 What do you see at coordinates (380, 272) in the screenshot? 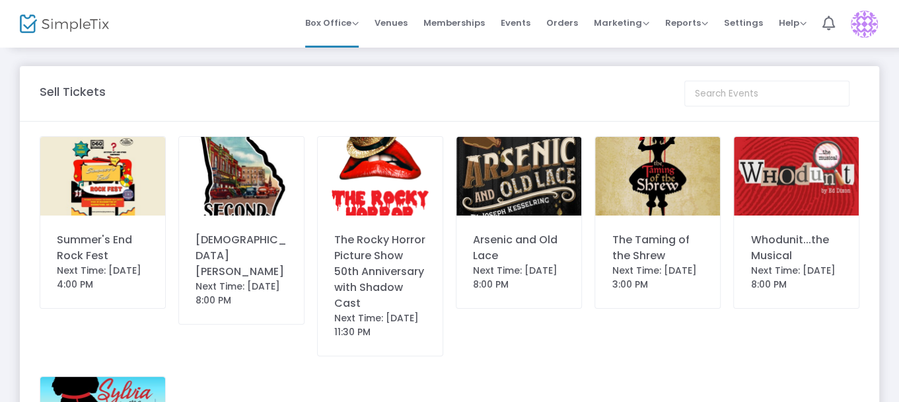
I see `div: The Rocky Horror Picture Show 50th Anniversary with Shadow Cast` at bounding box center [380, 272].